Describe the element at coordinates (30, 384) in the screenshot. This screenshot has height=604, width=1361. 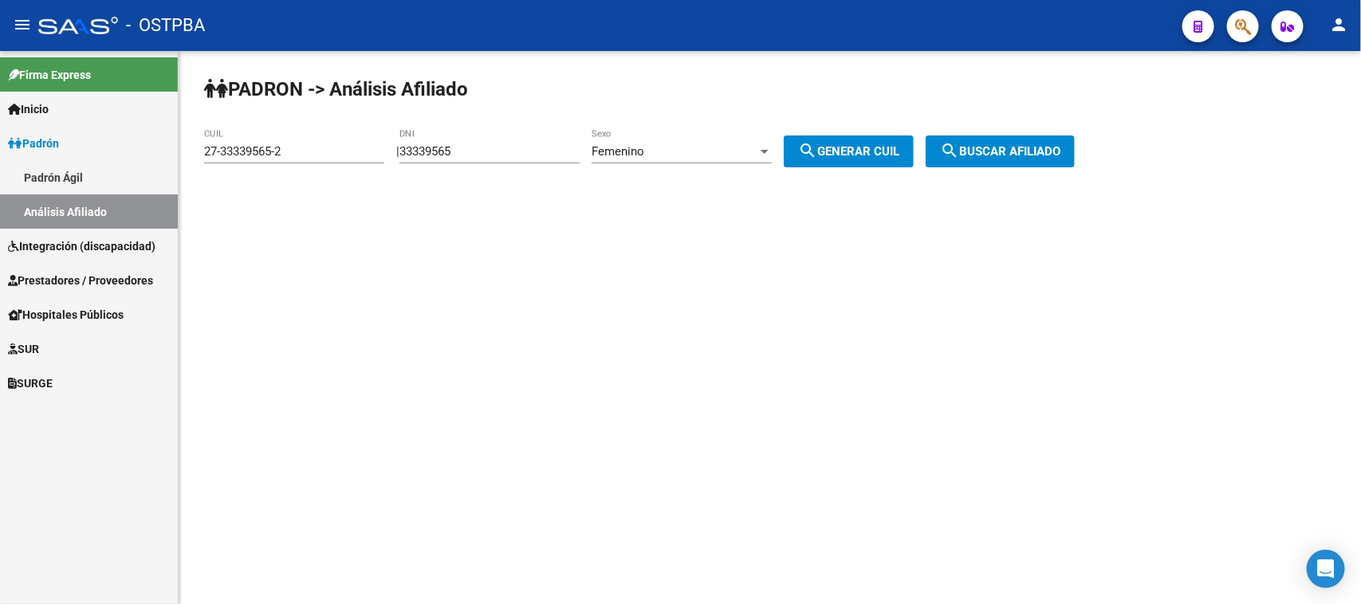
I see `span: SURGE` at that location.